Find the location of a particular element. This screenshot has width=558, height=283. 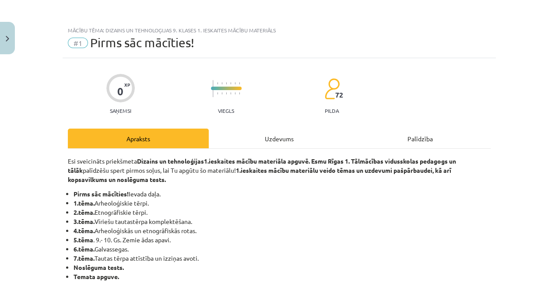

div: Apraksts is located at coordinates (138, 138).